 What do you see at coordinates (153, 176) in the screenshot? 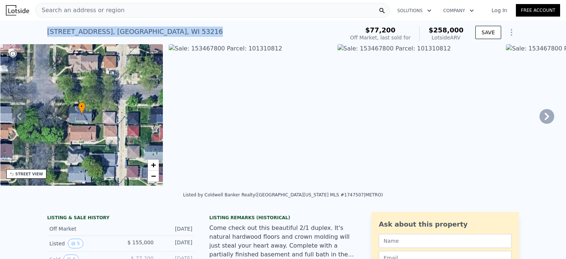
I see `a: Zoom out` at bounding box center [153, 176].